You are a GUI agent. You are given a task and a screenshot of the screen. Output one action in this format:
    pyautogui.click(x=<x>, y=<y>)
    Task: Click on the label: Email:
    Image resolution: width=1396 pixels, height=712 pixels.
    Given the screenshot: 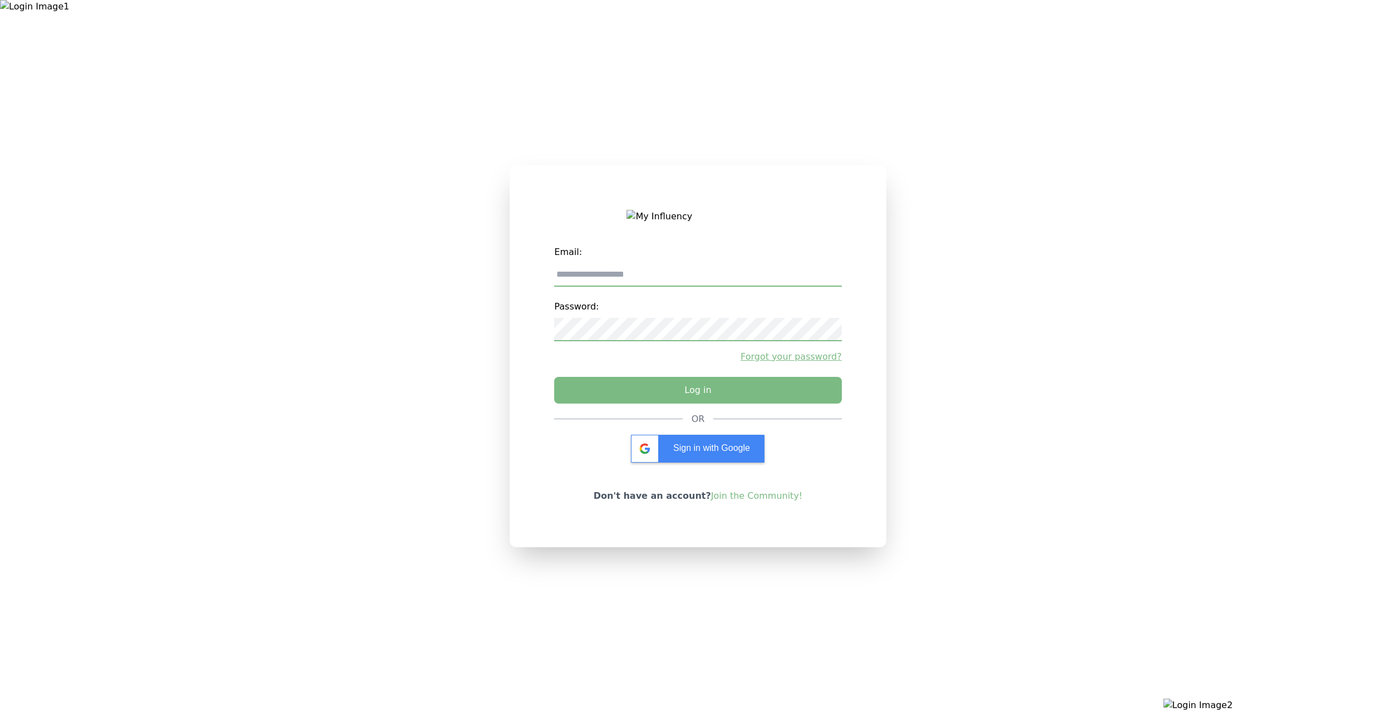 What is the action you would take?
    pyautogui.click(x=698, y=252)
    